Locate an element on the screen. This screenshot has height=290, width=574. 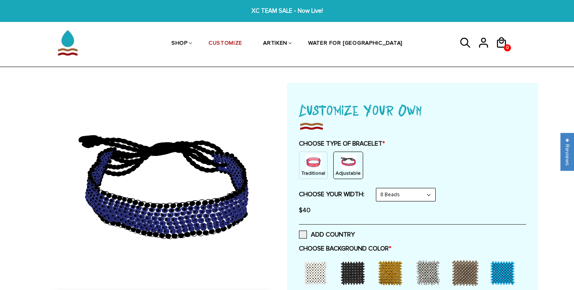
p: Adjustable is located at coordinates (348, 173).